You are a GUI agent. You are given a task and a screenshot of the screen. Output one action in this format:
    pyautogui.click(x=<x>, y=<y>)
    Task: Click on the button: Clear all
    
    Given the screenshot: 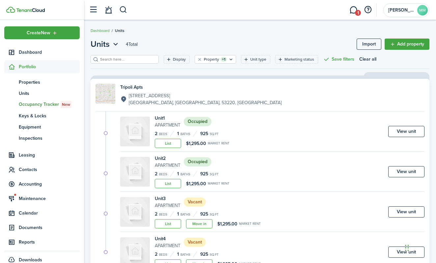 What is the action you would take?
    pyautogui.click(x=368, y=59)
    